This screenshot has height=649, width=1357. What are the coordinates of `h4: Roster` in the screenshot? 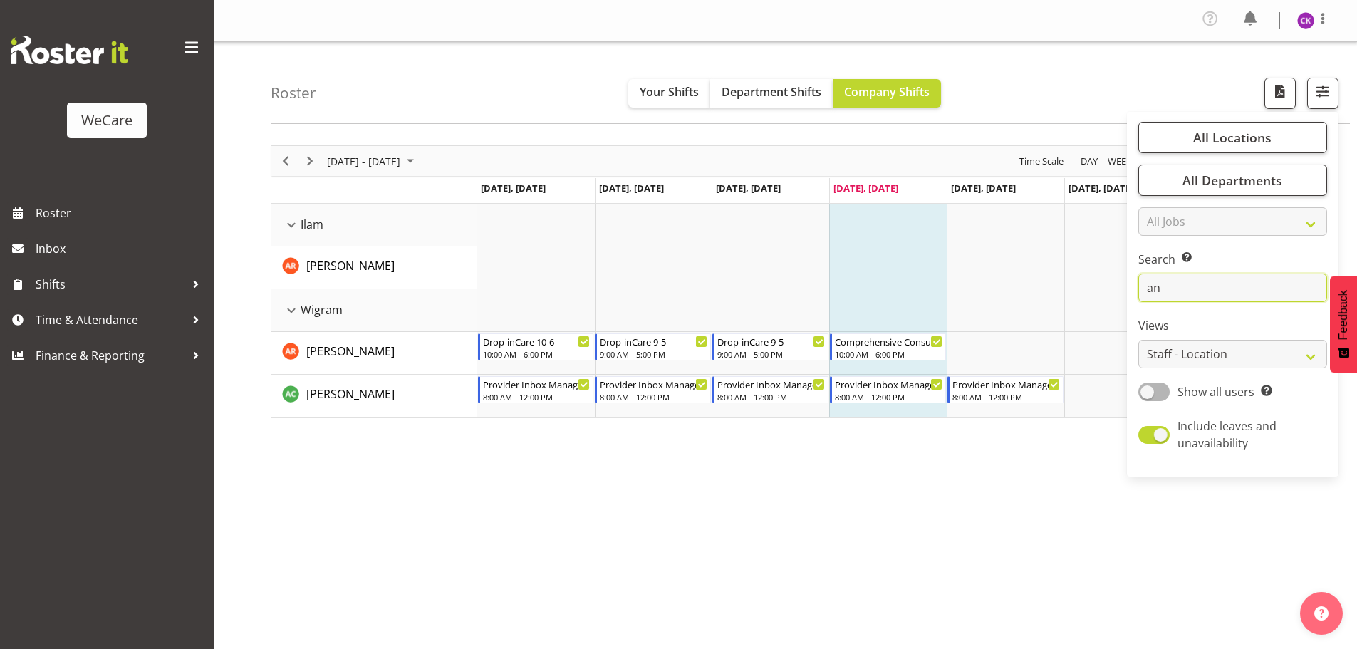 It's located at (293, 93).